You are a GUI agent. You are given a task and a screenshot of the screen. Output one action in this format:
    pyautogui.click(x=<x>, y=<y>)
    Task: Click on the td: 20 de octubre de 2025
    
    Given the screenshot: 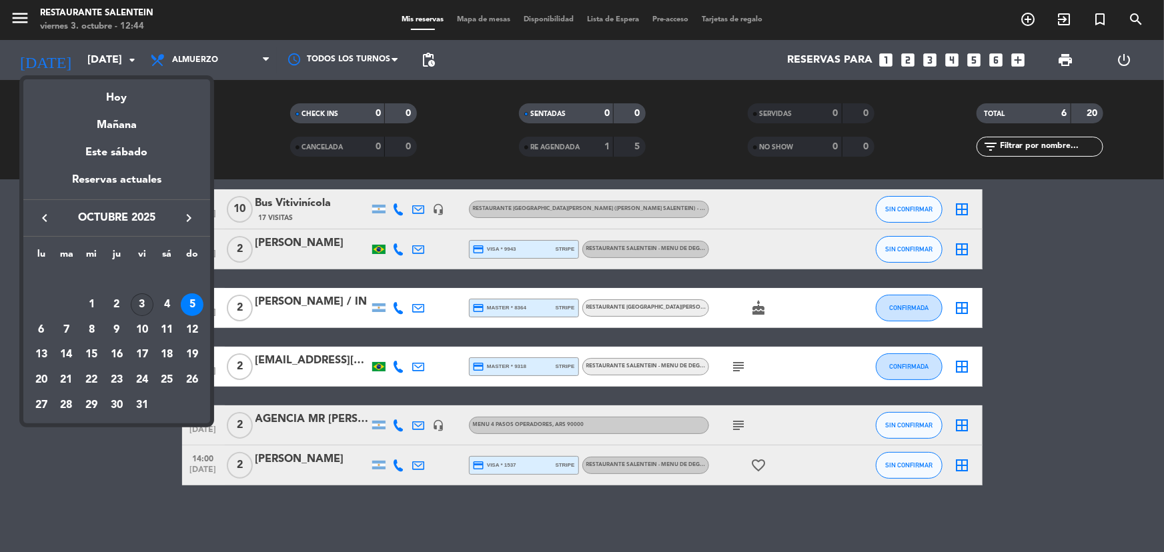 What is the action you would take?
    pyautogui.click(x=41, y=380)
    